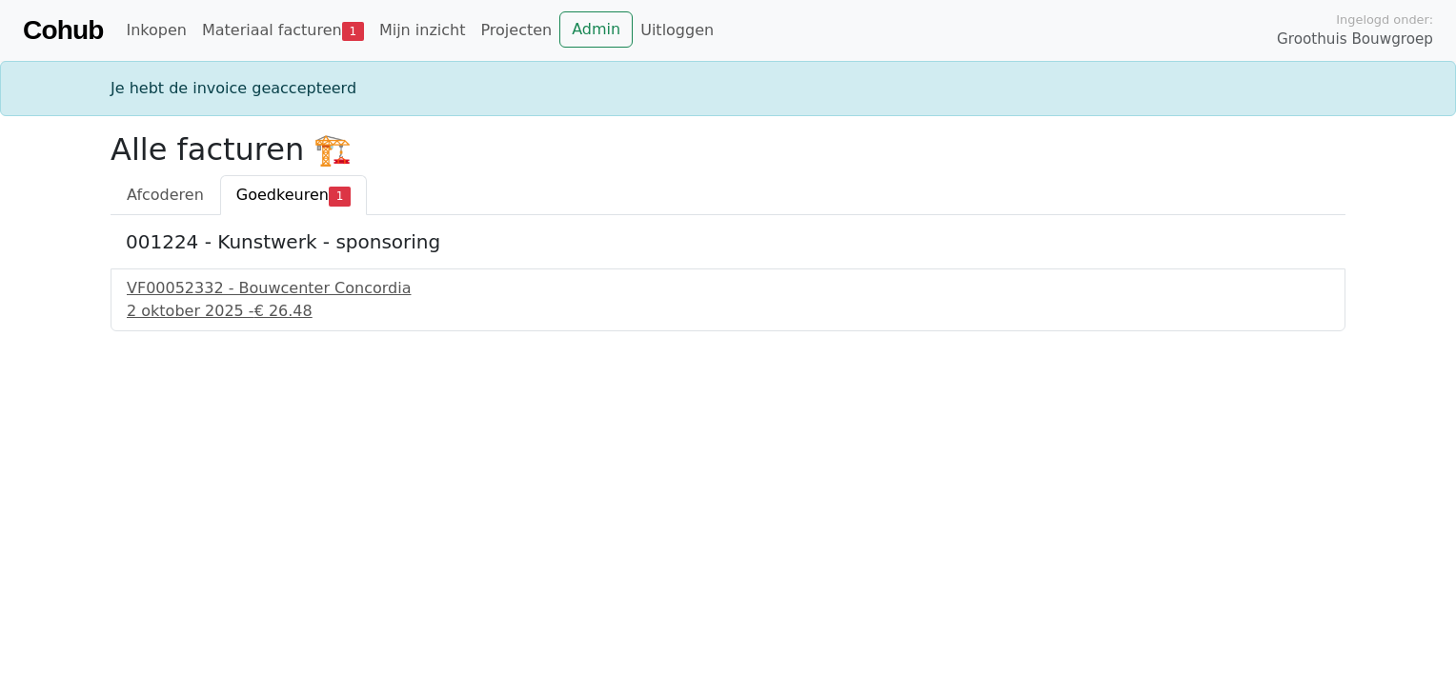 Image resolution: width=1456 pixels, height=674 pixels. Describe the element at coordinates (165, 195) in the screenshot. I see `a: Afcoderen` at that location.